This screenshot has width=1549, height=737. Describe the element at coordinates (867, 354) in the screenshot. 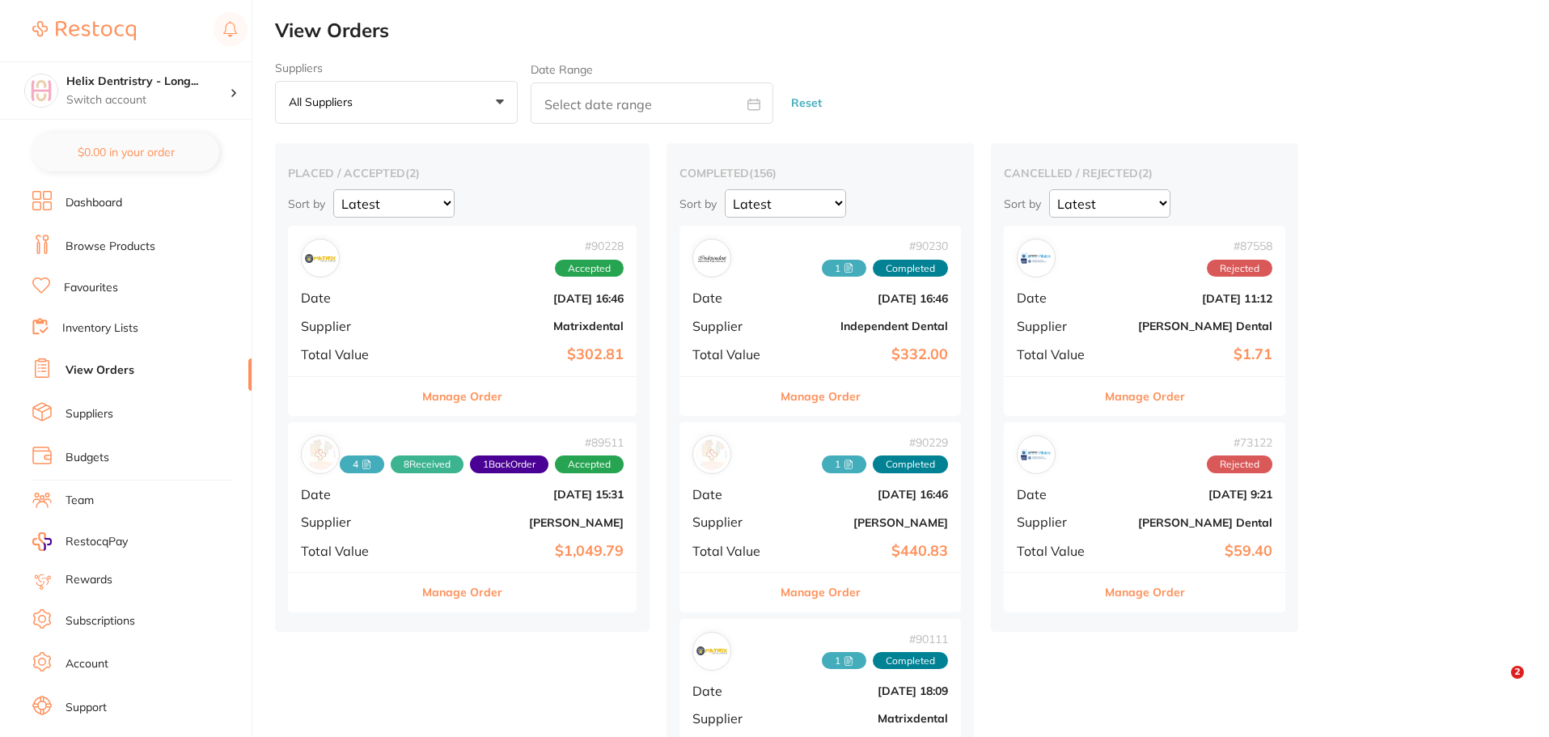

I see `b: $332.00` at that location.